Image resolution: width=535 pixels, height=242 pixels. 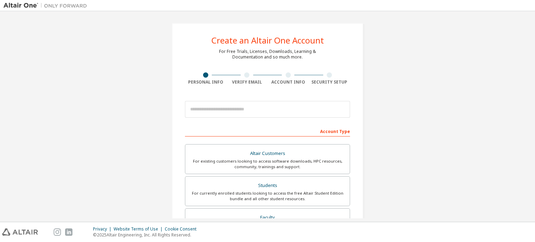 I want to click on img: Altair One, so click(x=47, y=6).